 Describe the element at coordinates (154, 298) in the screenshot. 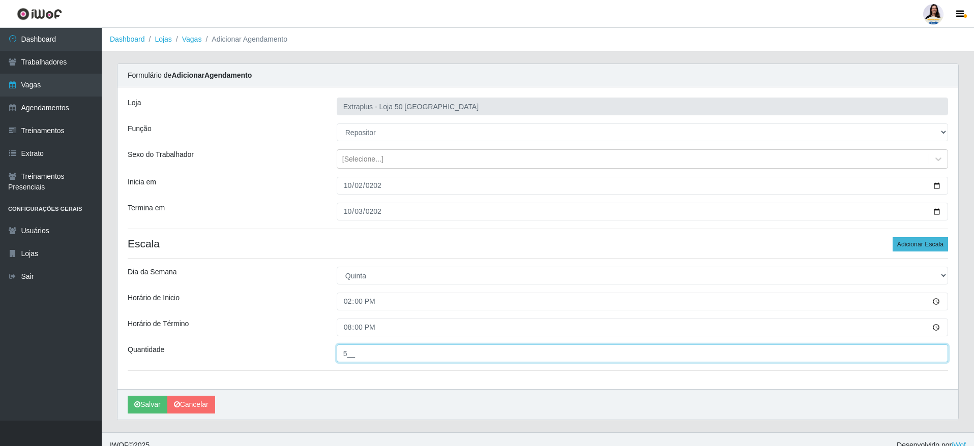

I see `label: Horário de Inicio` at that location.